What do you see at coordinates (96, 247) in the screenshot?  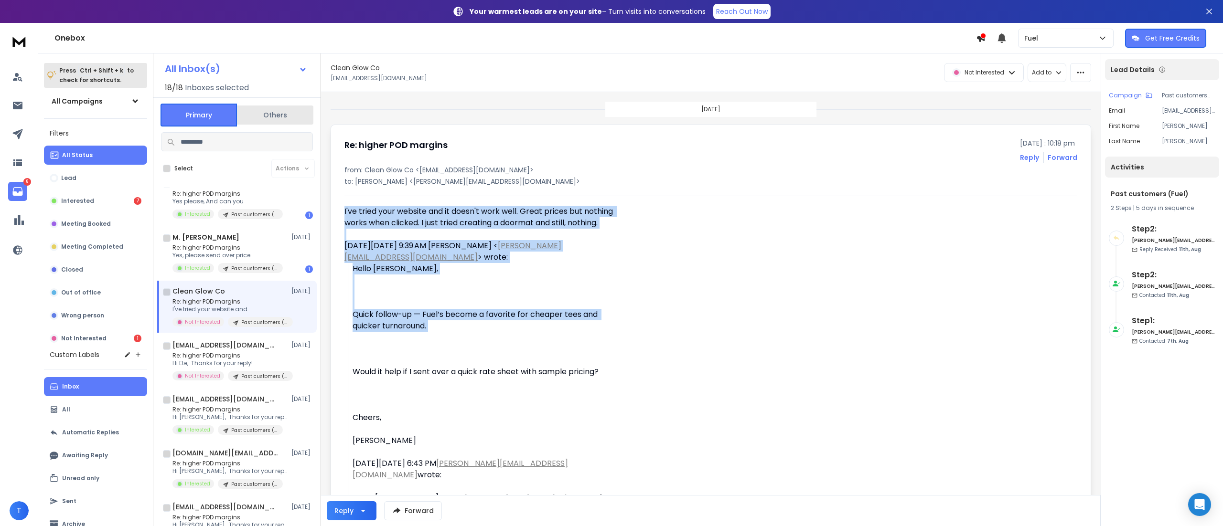 I see `button: Meeting Completed` at bounding box center [96, 247].